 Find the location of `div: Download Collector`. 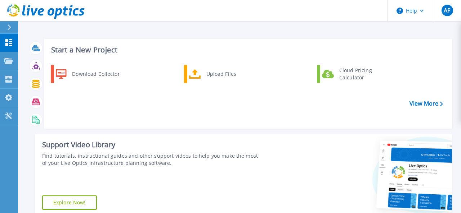

div: Download Collector is located at coordinates (95, 74).